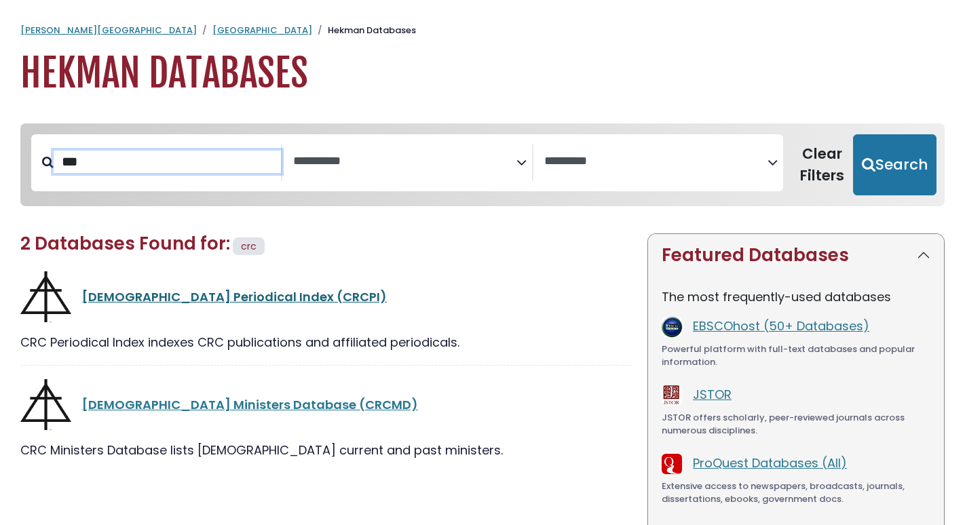 The image size is (965, 525). I want to click on span: 2 Databases Found for:, so click(125, 244).